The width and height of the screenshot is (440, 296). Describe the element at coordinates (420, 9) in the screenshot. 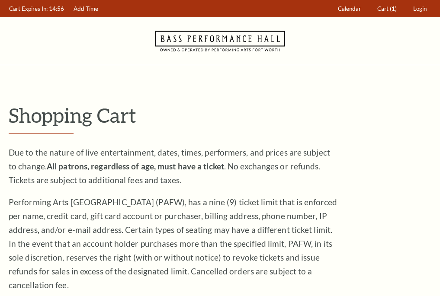

I see `span: Login` at that location.